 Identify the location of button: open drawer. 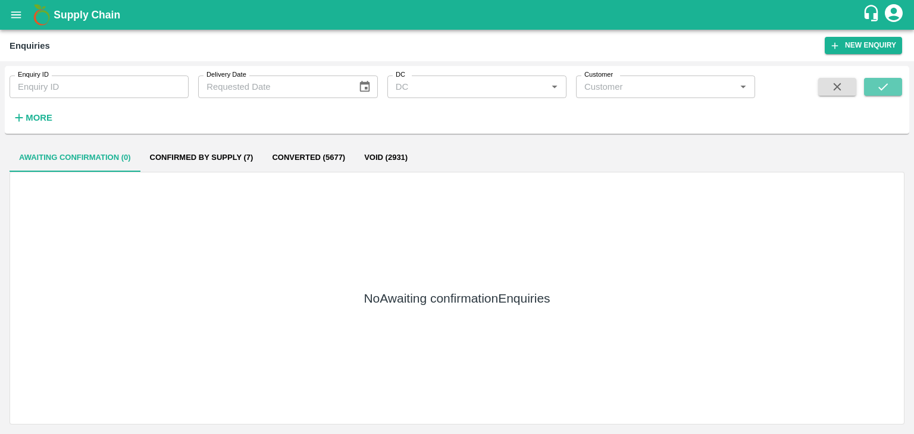
(16, 15).